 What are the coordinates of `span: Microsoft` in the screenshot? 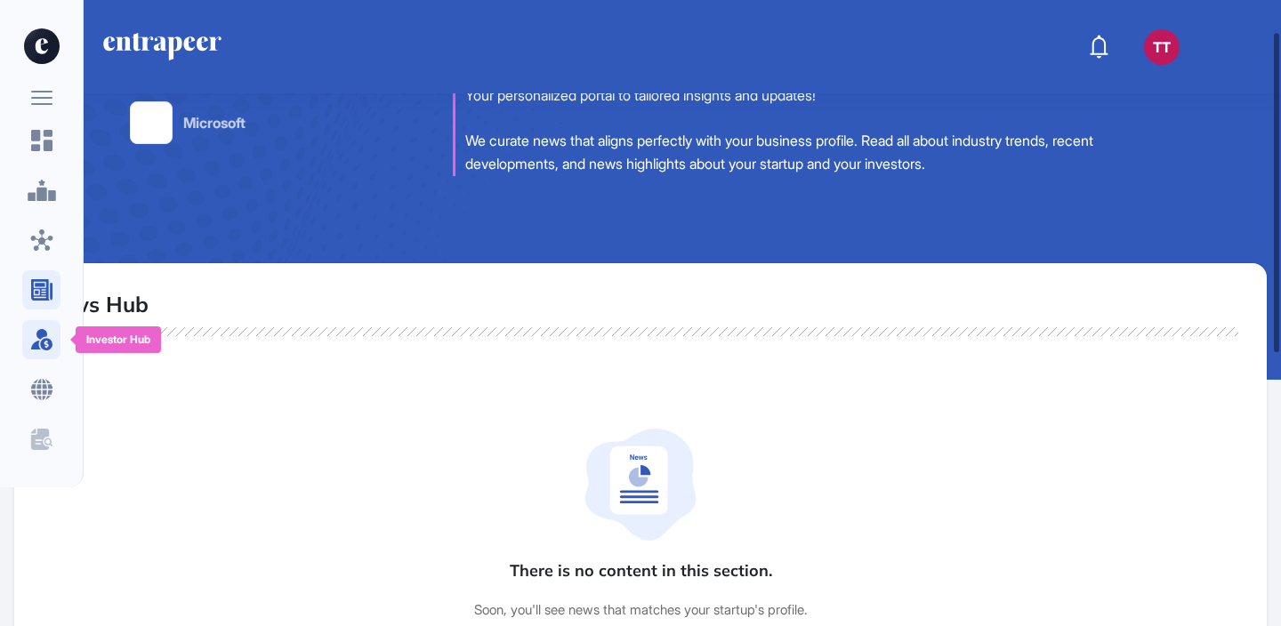 It's located at (214, 123).